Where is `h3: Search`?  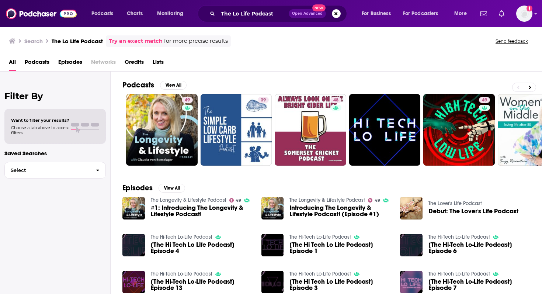
h3: Search is located at coordinates (34, 41).